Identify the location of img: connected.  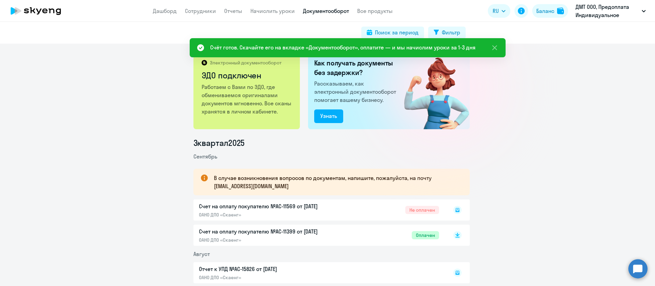
(431, 90).